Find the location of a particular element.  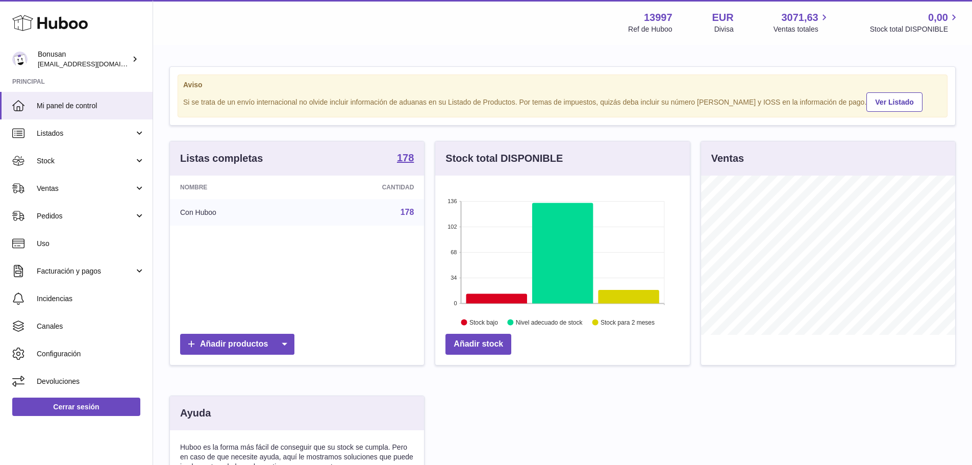

a: Añadir stock is located at coordinates (478, 344).